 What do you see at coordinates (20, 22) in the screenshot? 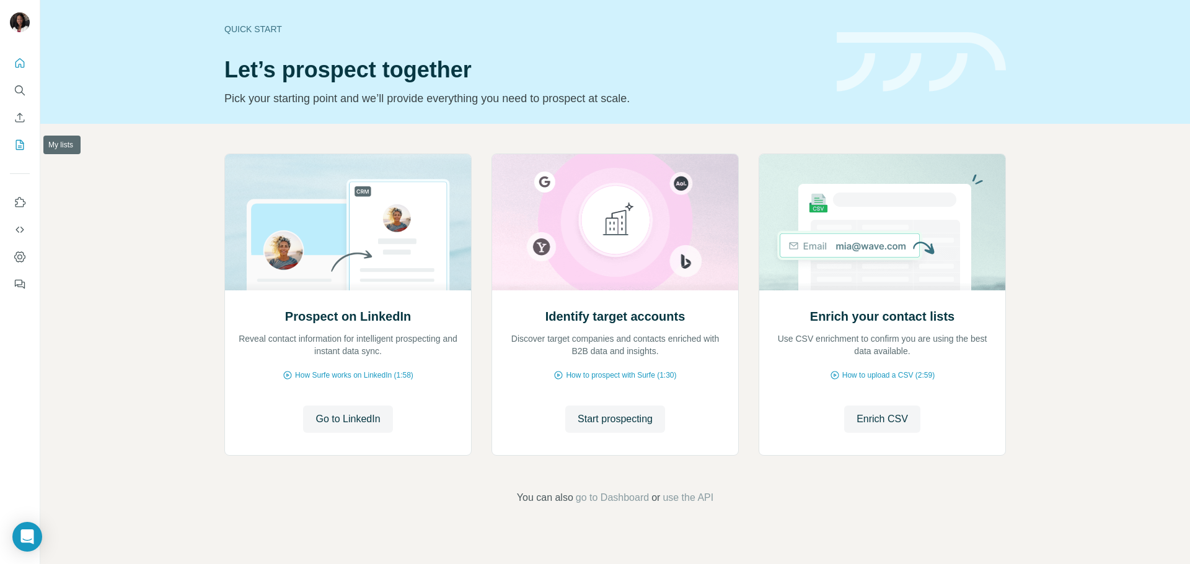
I see `img: Avatar` at bounding box center [20, 22].